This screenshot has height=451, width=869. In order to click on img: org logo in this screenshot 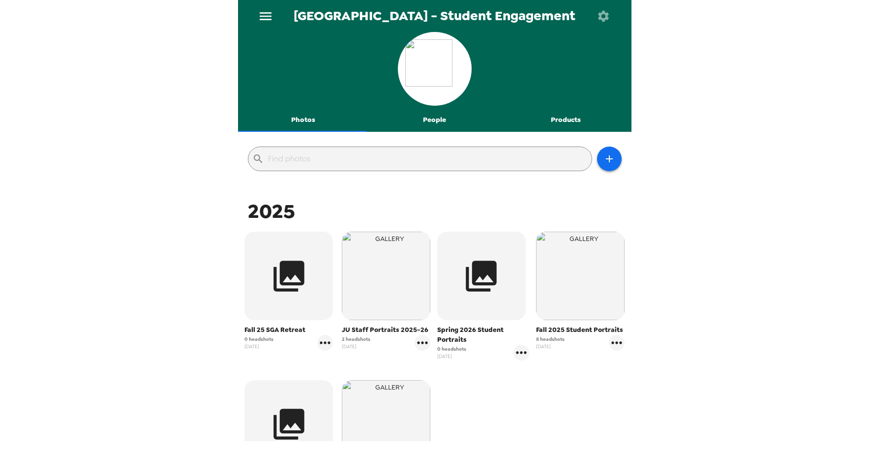, I will do `click(435, 69)`.